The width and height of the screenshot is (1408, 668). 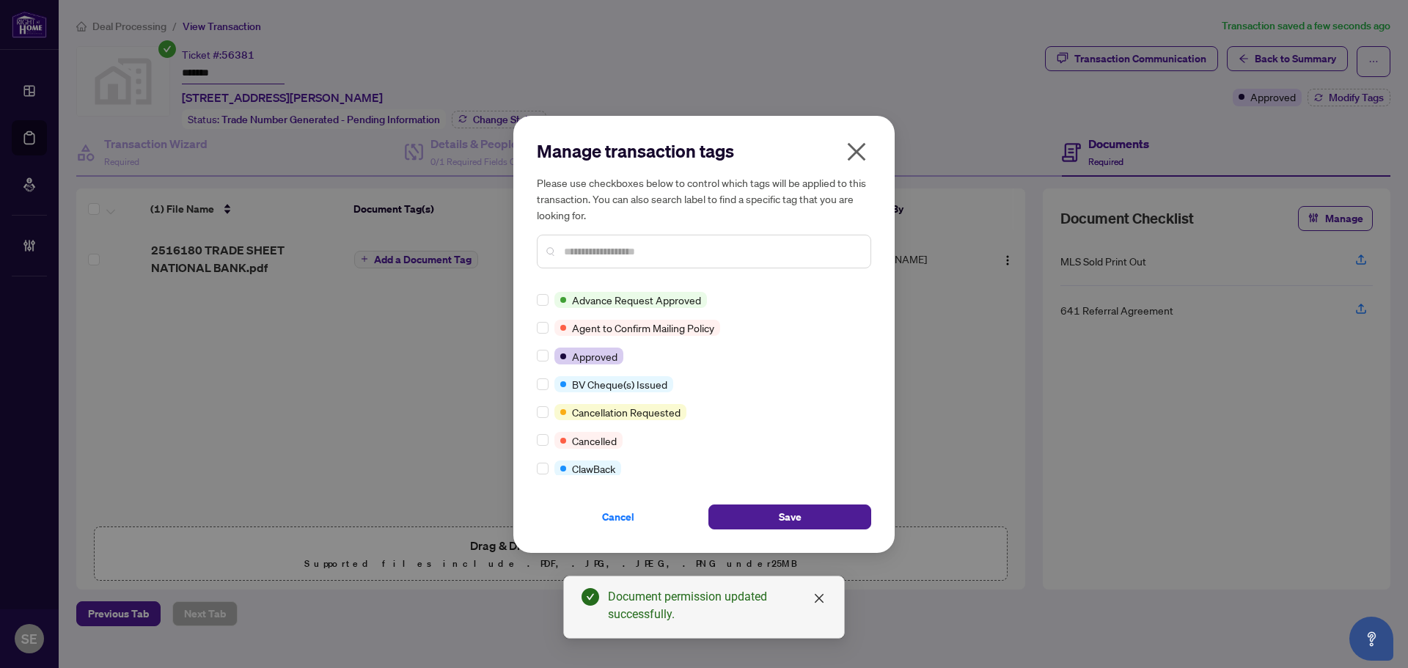 What do you see at coordinates (790, 517) in the screenshot?
I see `span: Save` at bounding box center [790, 517].